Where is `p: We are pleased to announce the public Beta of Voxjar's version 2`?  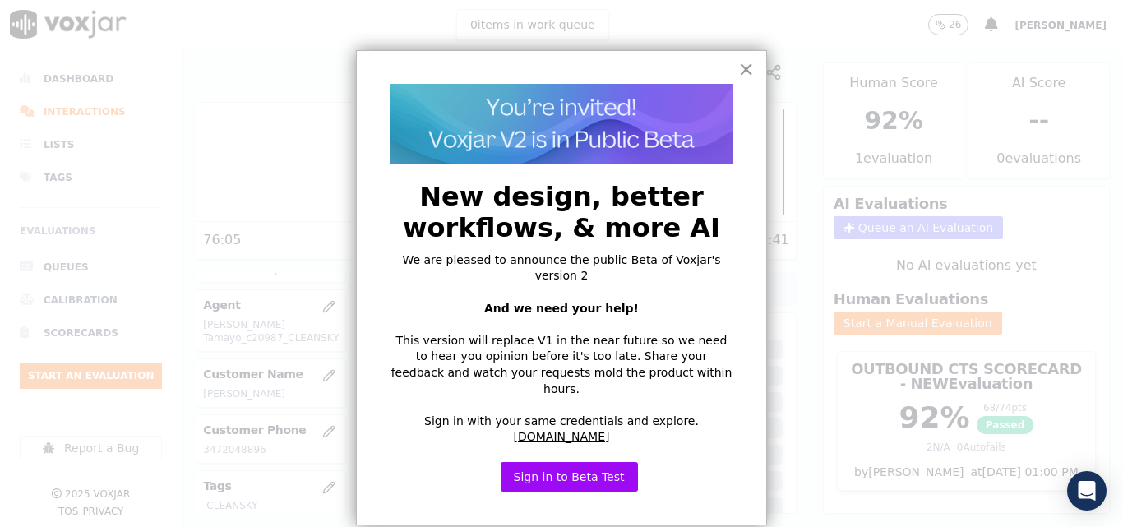 p: We are pleased to announce the public Beta of Voxjar's version 2 is located at coordinates (562, 268).